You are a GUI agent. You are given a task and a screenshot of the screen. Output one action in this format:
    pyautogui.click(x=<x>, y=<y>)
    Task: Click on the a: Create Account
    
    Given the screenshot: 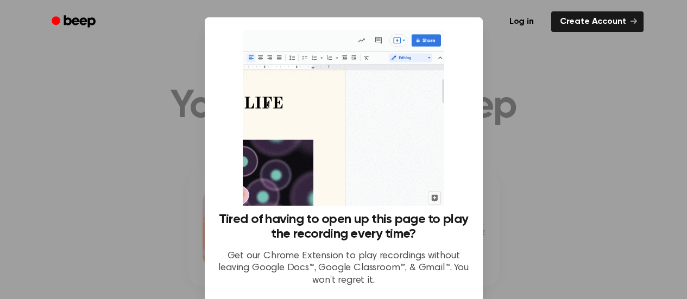 What is the action you would take?
    pyautogui.click(x=597, y=22)
    